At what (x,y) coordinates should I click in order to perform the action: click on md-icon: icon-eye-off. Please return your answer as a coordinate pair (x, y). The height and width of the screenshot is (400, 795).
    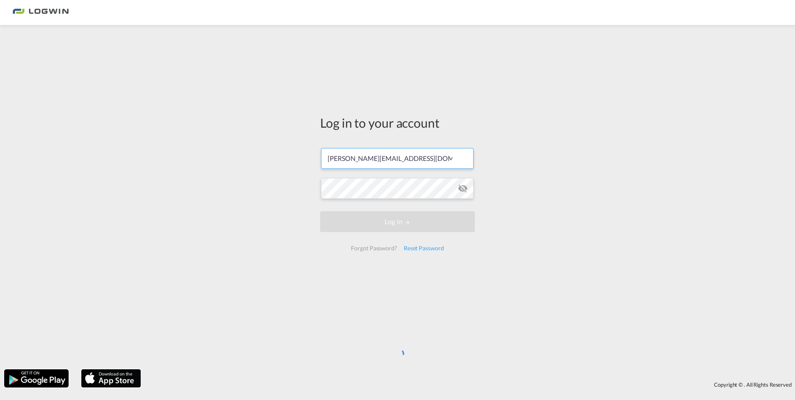
    Looking at the image, I should click on (463, 188).